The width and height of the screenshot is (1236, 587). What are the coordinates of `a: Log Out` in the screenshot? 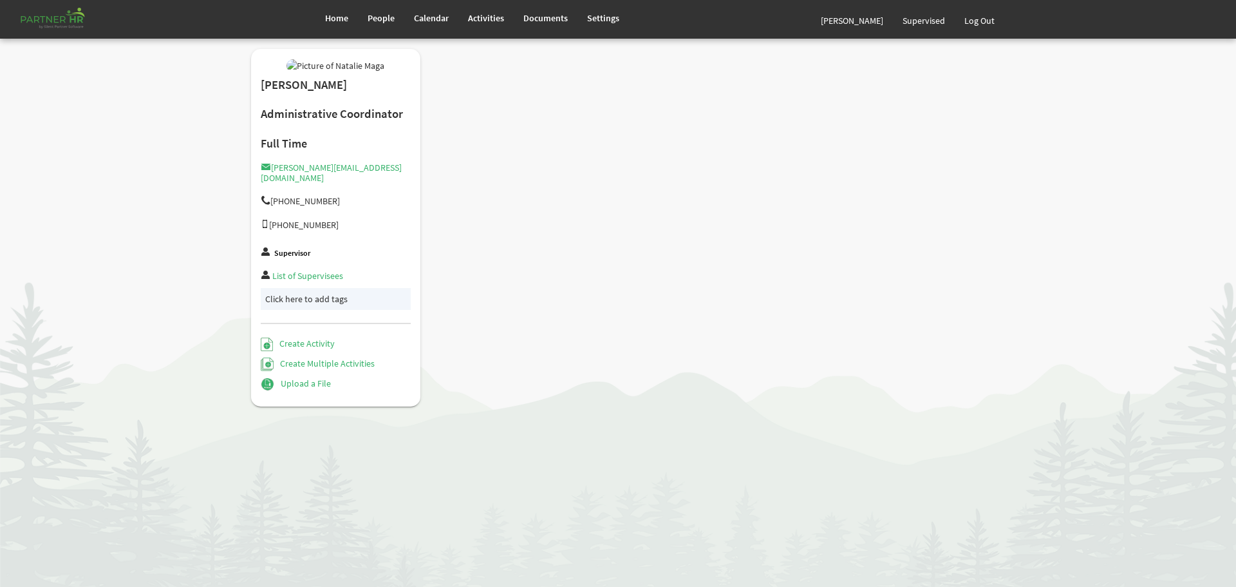 It's located at (979, 21).